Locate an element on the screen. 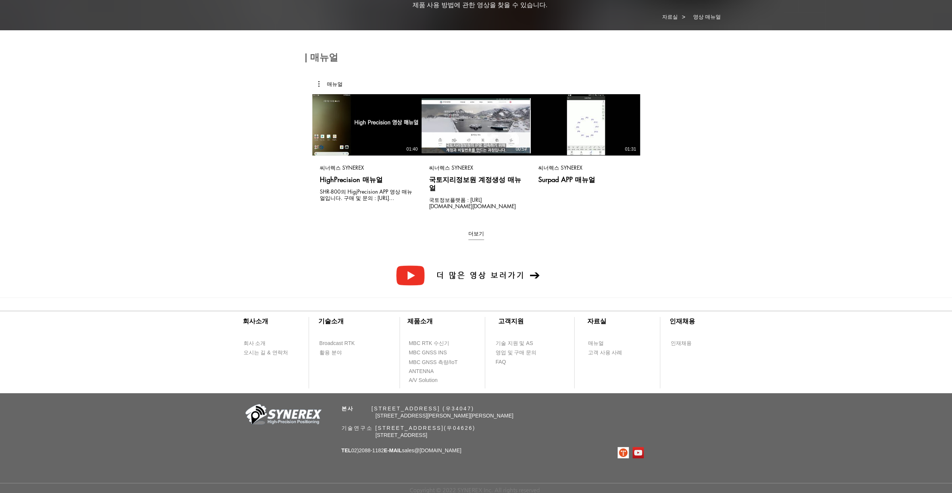  a: ANTENNA is located at coordinates (430, 371).